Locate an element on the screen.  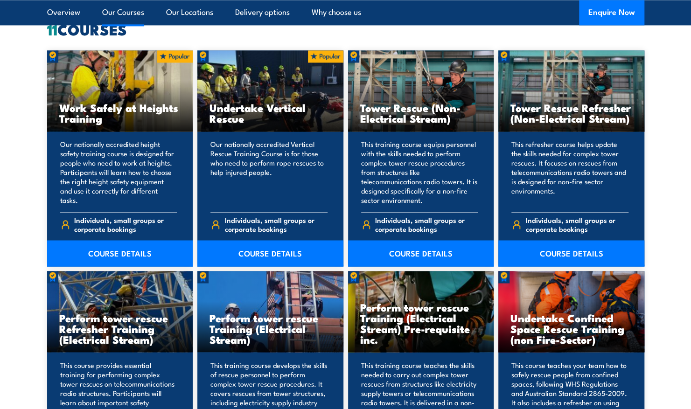
h2: COURSES is located at coordinates (346, 29).